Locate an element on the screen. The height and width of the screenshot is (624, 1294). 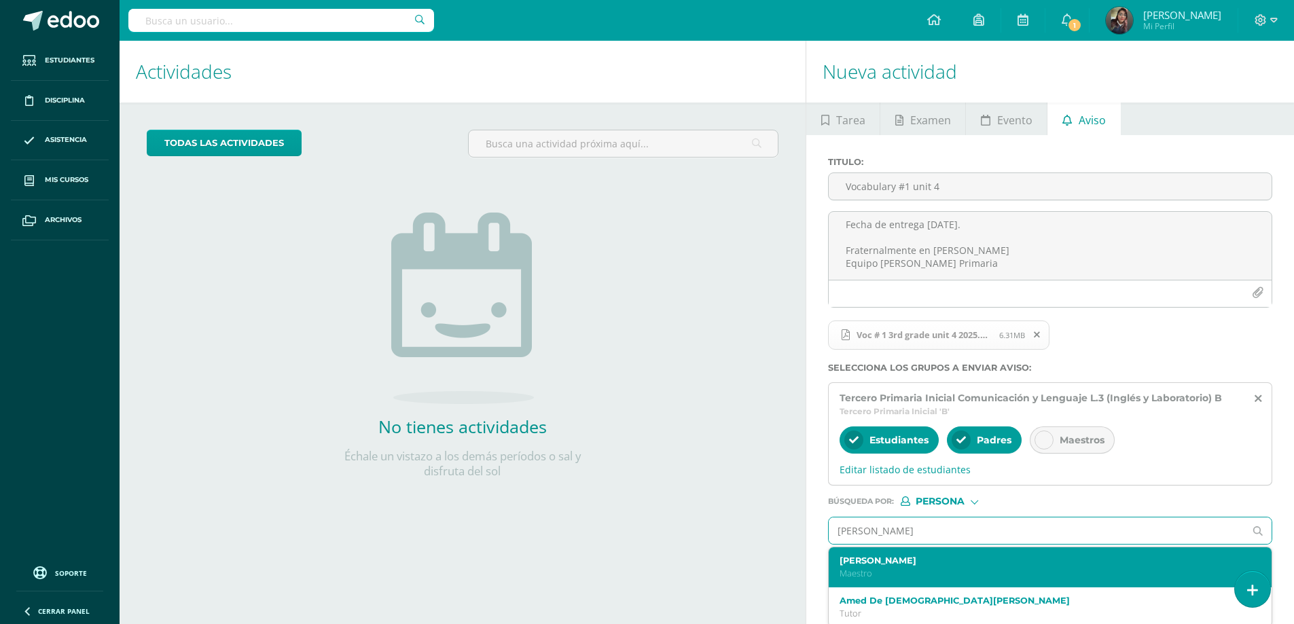
span: Remover archivo is located at coordinates (1038, 335).